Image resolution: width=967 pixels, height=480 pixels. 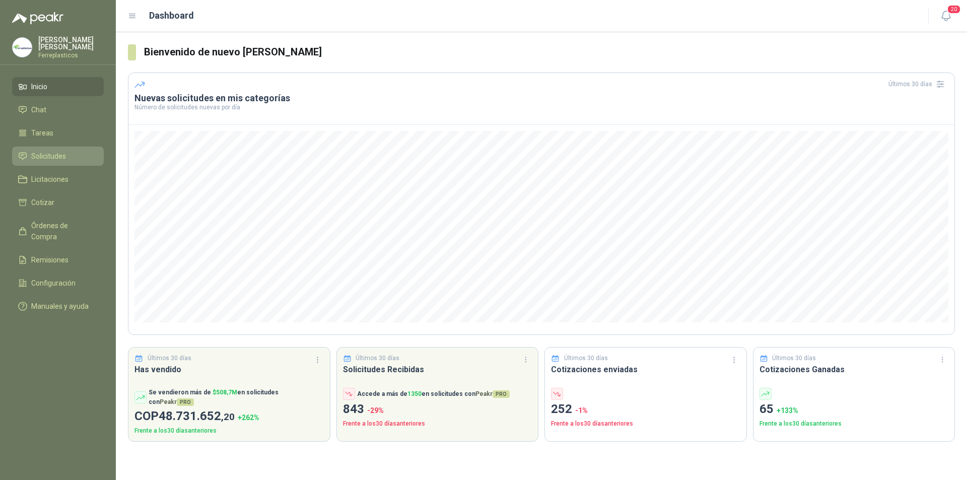 What do you see at coordinates (39, 87) in the screenshot?
I see `span: Inicio` at bounding box center [39, 87].